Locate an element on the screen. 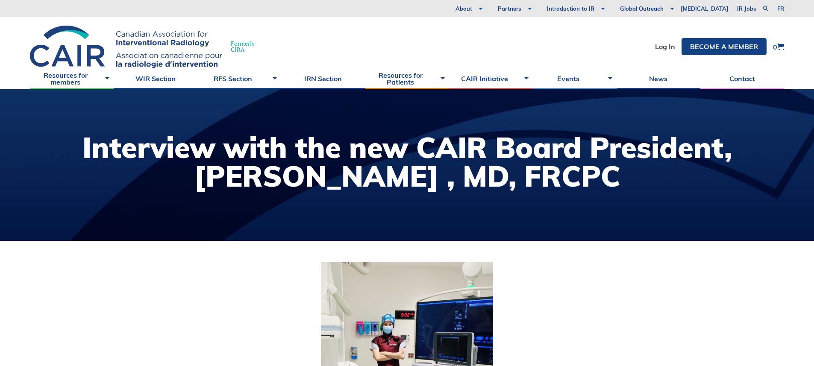 The height and width of the screenshot is (366, 814). img: CIRA is located at coordinates (126, 47).